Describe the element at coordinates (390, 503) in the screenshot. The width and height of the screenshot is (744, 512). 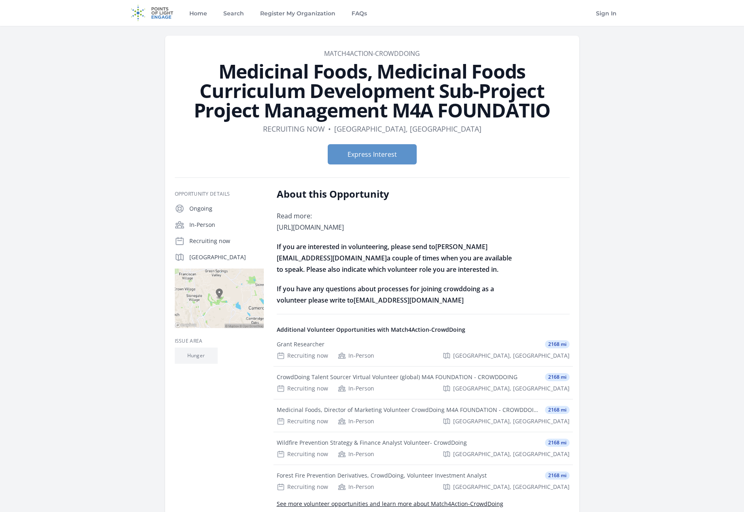
I see `a: See more volunteer opportunities and learn more about Match4Action-CrowdDoing` at that location.